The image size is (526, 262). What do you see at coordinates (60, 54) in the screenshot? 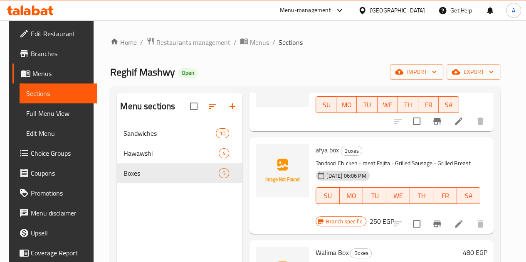
I see `span: Branches` at bounding box center [60, 54].